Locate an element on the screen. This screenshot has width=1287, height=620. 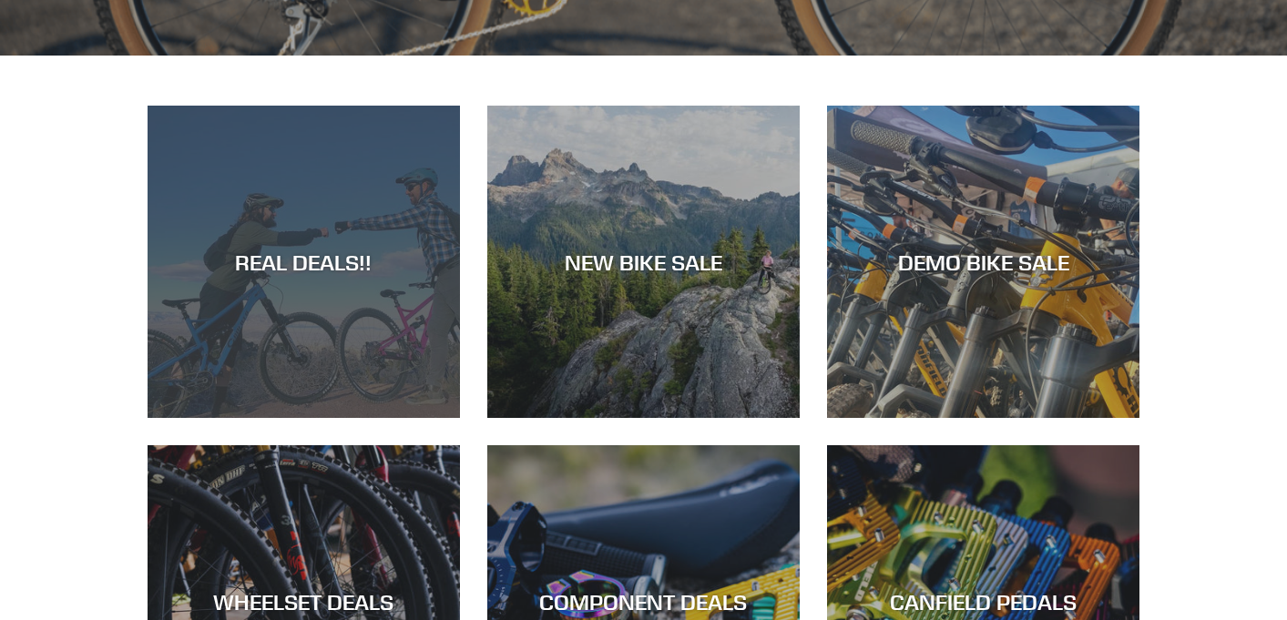
div: CANFIELD PEDALS is located at coordinates (983, 602).